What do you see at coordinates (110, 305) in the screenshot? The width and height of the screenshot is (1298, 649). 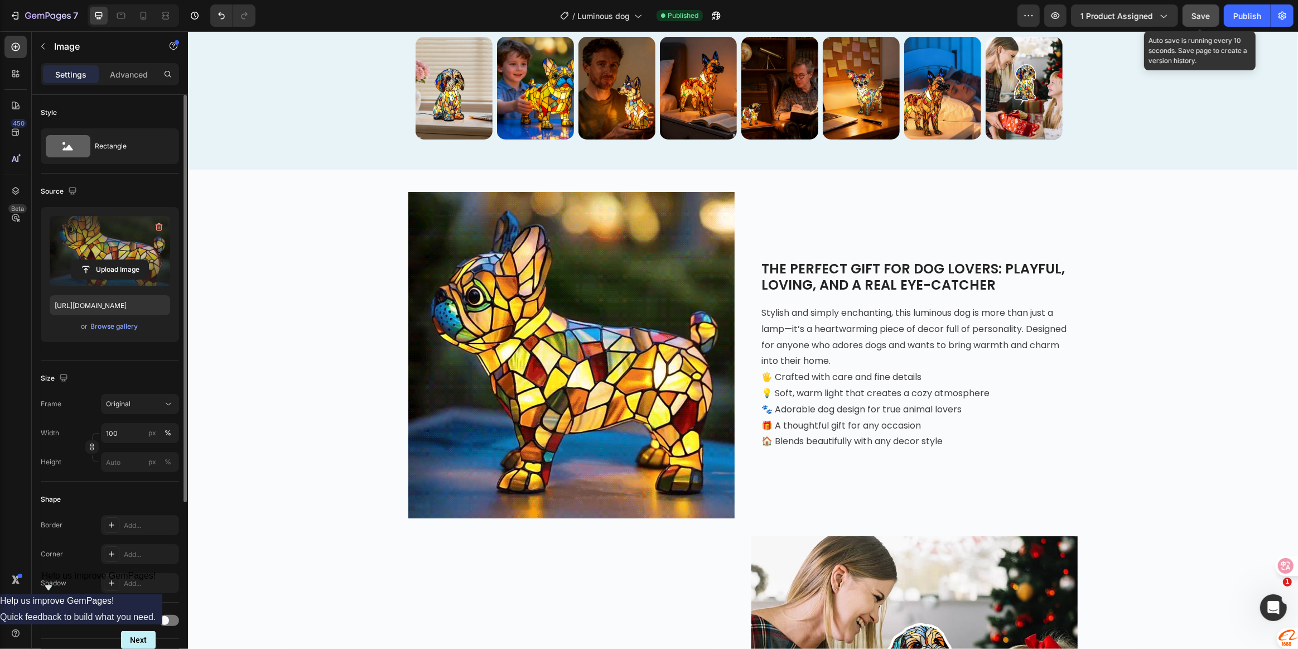 I see `input: https://example.com/image.jpg` at bounding box center [110, 305].